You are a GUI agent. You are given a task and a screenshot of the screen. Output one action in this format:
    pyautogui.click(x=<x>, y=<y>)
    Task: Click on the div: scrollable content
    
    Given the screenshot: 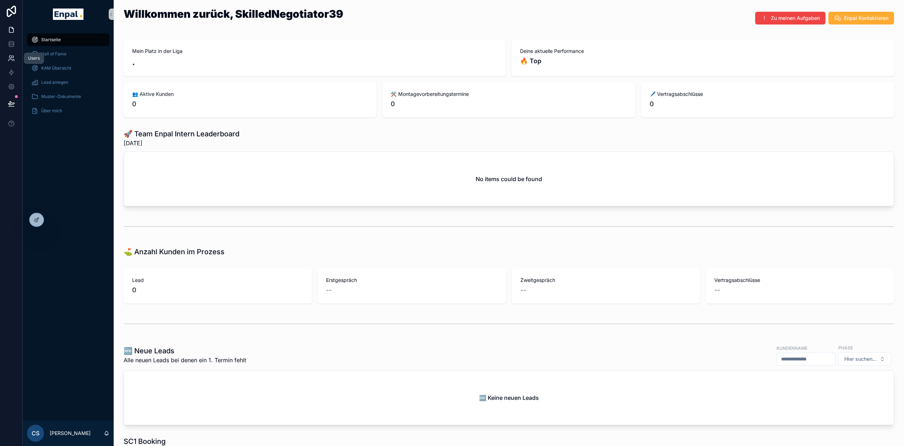 What is the action you would take?
    pyautogui.click(x=68, y=77)
    